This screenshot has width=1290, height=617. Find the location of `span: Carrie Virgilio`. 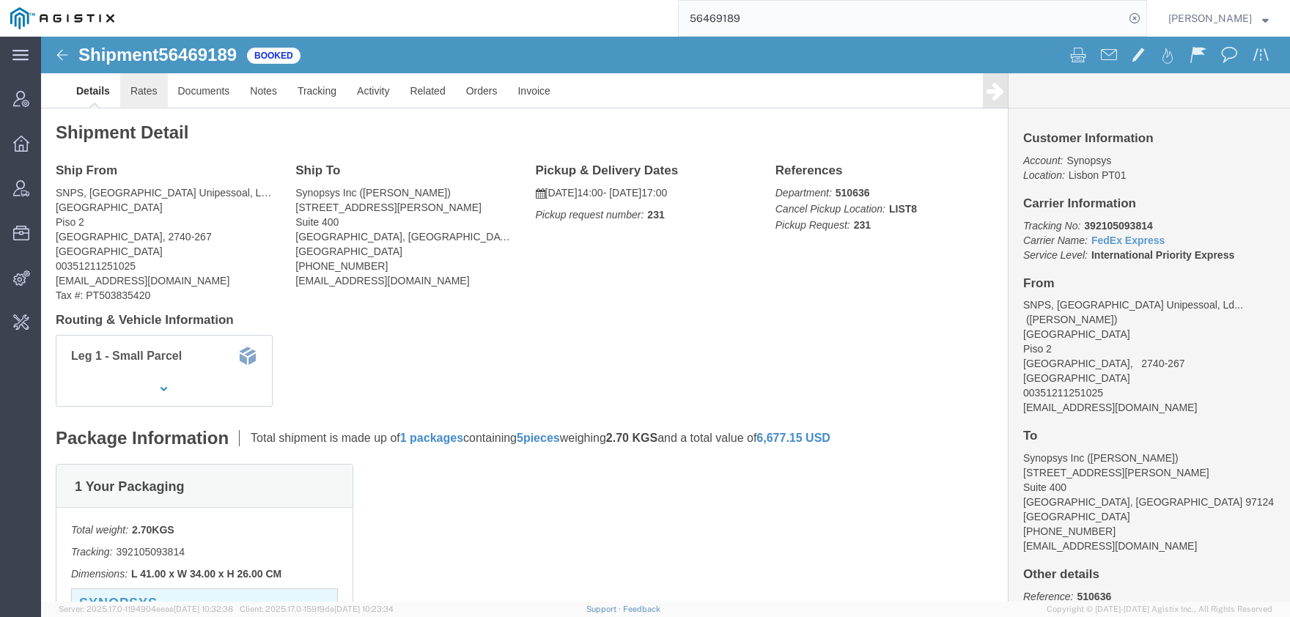

span: Carrie Virgilio is located at coordinates (1210, 18).